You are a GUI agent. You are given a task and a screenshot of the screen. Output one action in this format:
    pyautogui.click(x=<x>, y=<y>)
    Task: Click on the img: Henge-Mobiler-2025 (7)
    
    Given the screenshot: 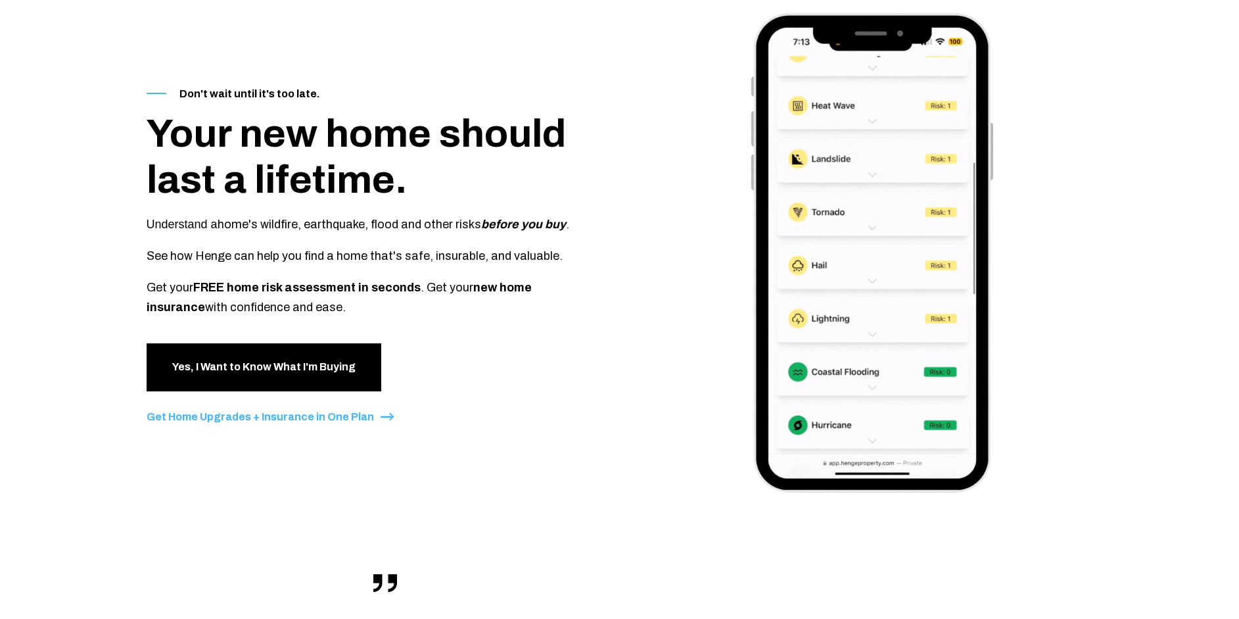 What is the action you would take?
    pyautogui.click(x=871, y=252)
    